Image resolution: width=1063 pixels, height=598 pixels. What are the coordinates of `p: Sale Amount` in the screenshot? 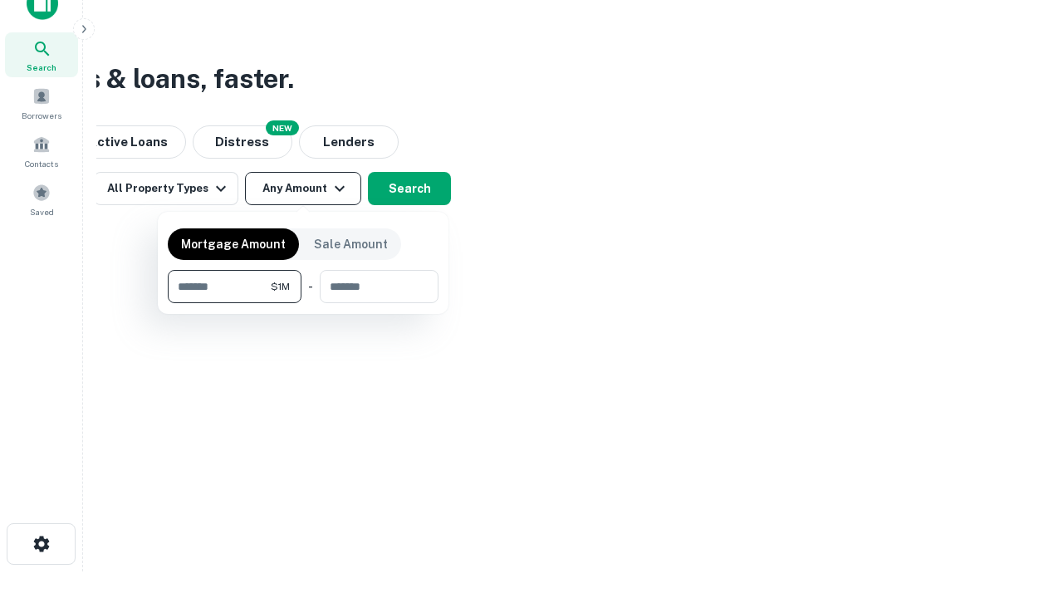 It's located at (350, 244).